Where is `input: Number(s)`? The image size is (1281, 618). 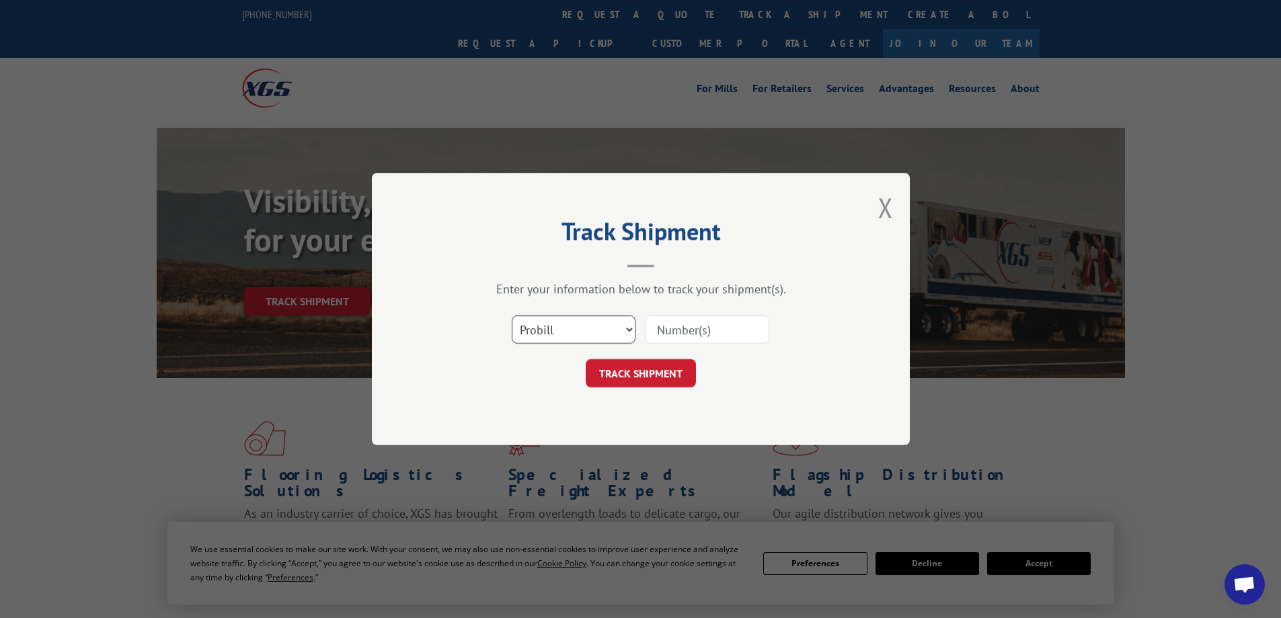 input: Number(s) is located at coordinates (707, 330).